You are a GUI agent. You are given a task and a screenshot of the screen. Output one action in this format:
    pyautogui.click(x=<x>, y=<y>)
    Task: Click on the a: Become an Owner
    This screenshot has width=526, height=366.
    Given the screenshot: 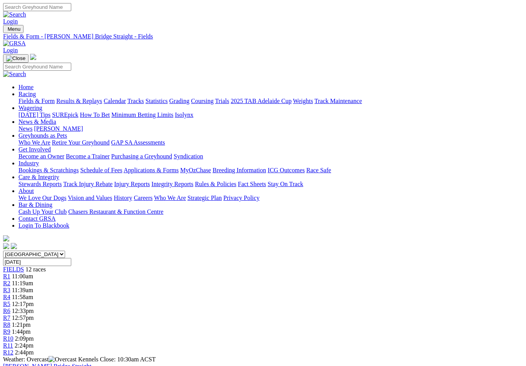 What is the action you would take?
    pyautogui.click(x=41, y=156)
    